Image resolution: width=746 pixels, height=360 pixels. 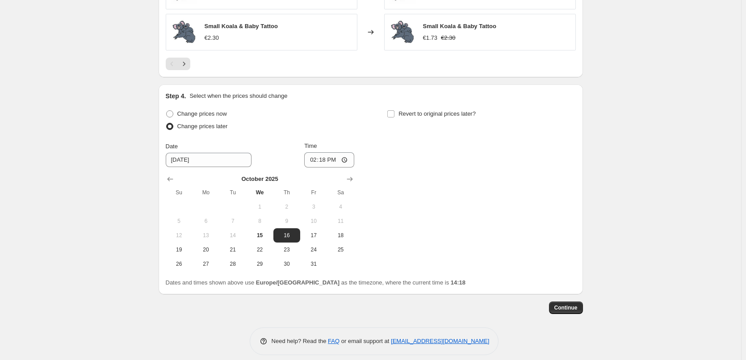 I want to click on span: 1, so click(x=259, y=207).